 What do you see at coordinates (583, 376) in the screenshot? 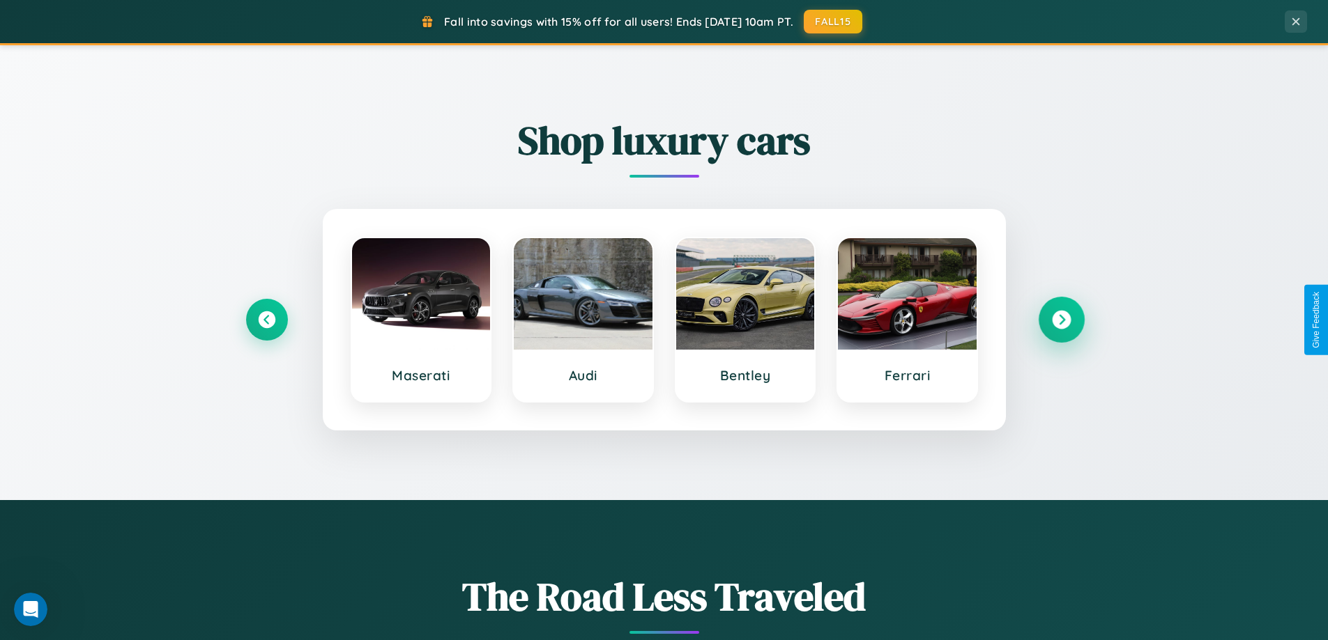
I see `h3: Audi` at bounding box center [583, 376].